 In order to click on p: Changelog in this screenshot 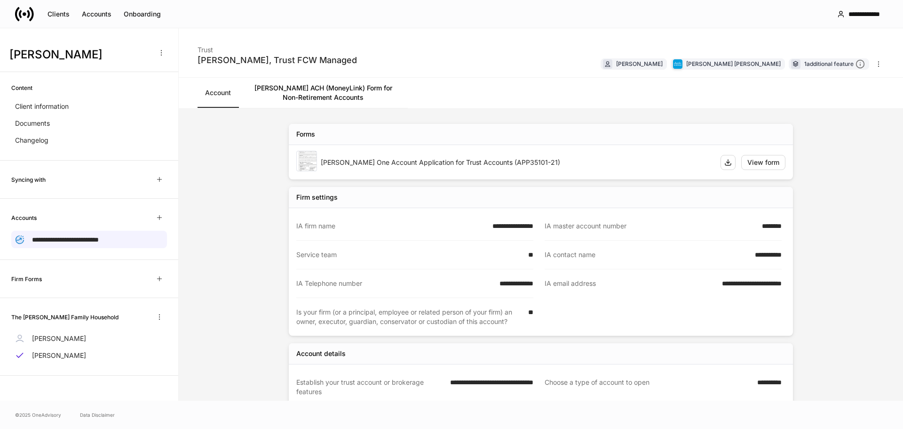, I will do `click(32, 140)`.